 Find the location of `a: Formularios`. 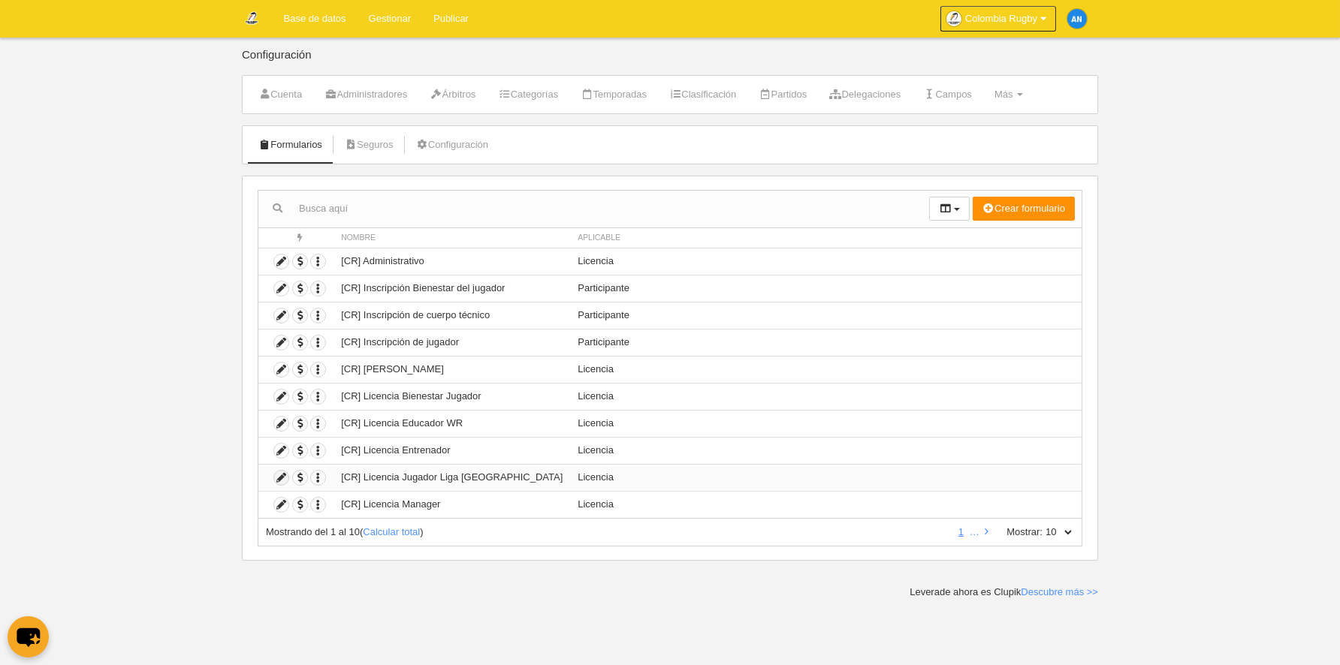

a: Formularios is located at coordinates (290, 145).